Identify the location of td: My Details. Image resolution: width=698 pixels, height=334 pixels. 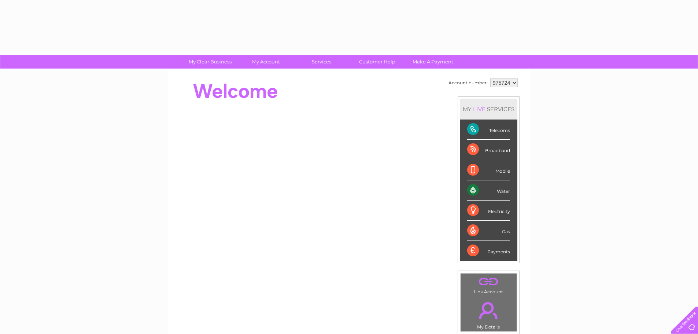
(488, 314).